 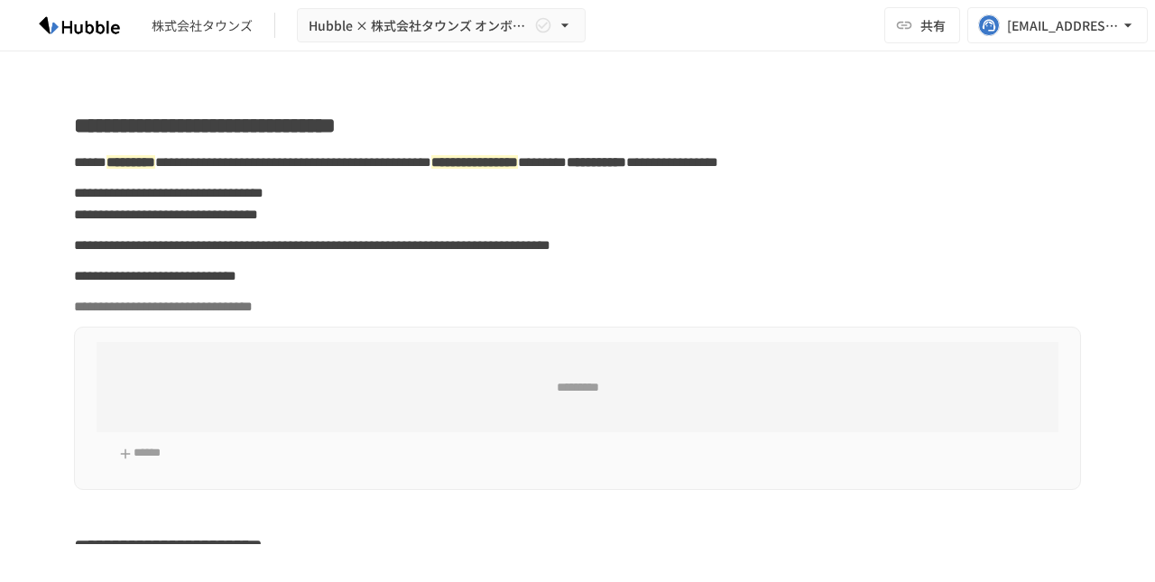 What do you see at coordinates (922, 25) in the screenshot?
I see `button: 共有` at bounding box center [922, 25].